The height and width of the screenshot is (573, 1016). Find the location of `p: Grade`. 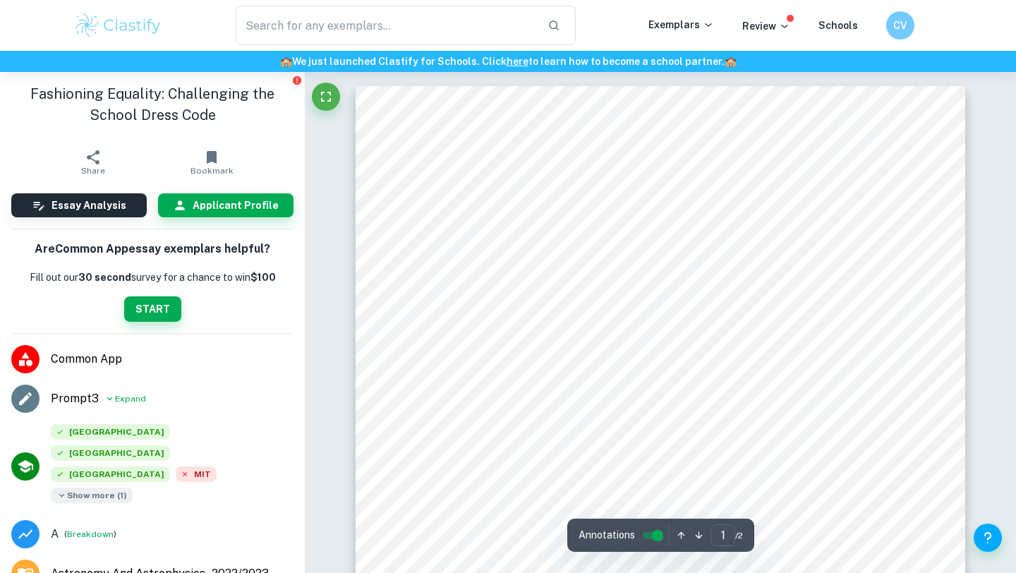

p: Grade is located at coordinates (54, 534).